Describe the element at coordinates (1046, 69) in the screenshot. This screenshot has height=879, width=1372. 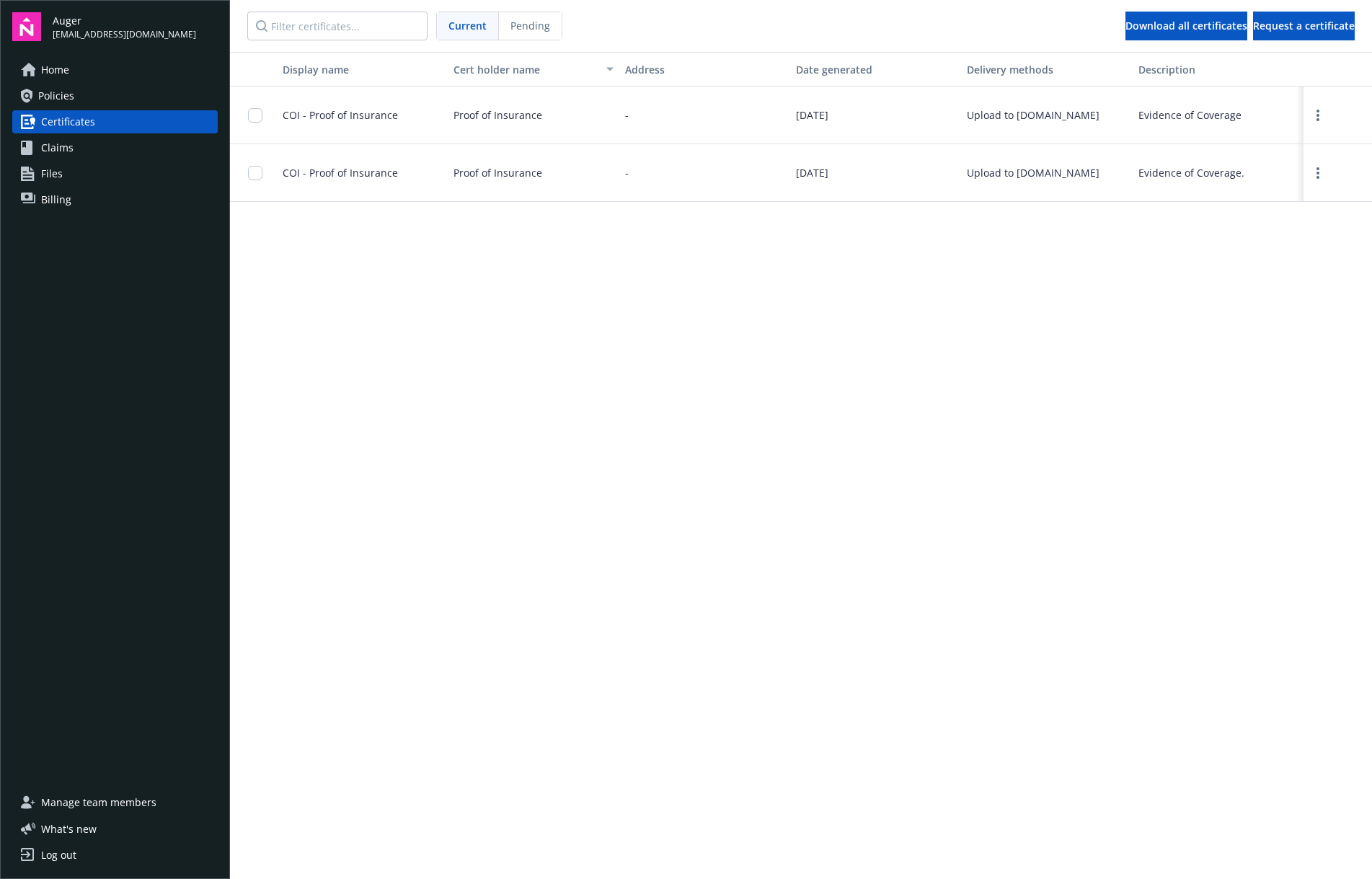
I see `button: Delivery methods` at that location.